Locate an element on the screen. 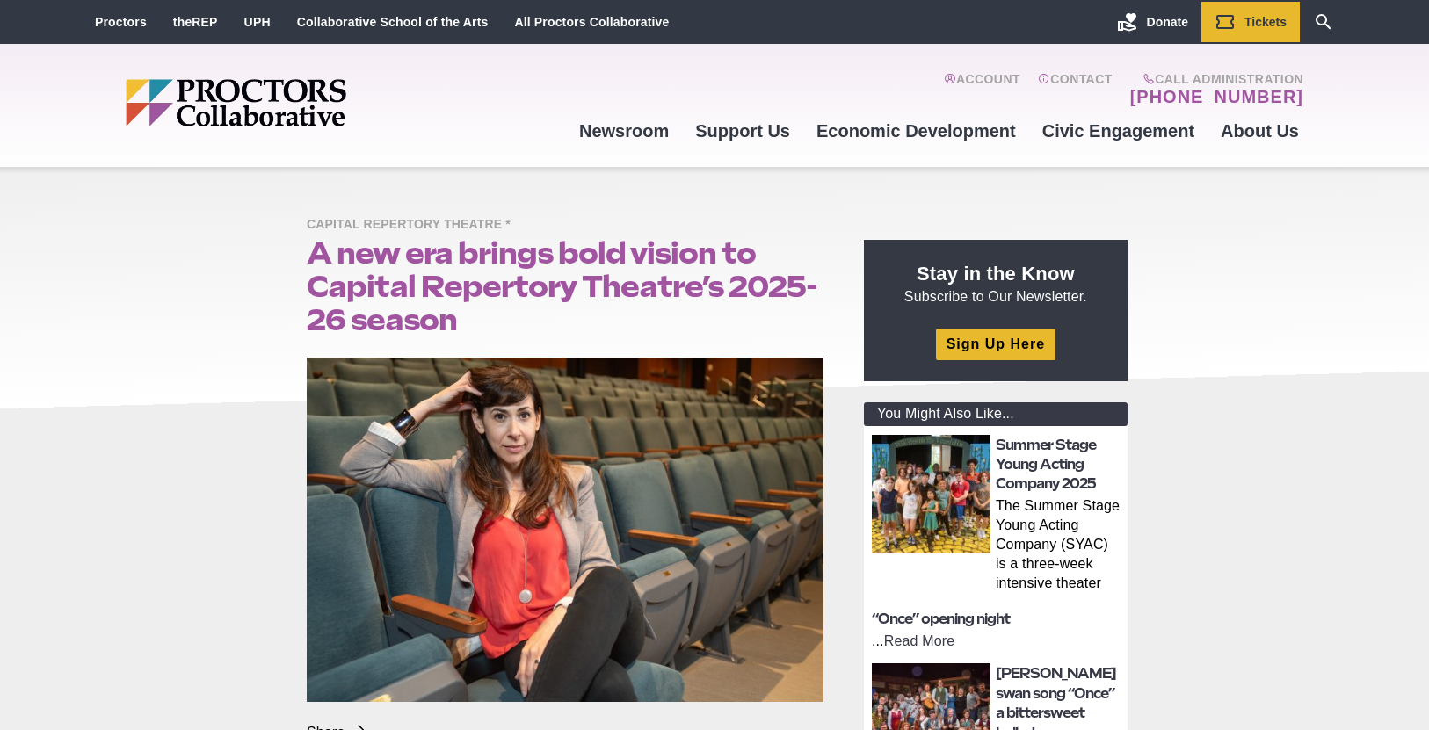 The height and width of the screenshot is (730, 1429). a: Sign Up Here is located at coordinates (996, 344).